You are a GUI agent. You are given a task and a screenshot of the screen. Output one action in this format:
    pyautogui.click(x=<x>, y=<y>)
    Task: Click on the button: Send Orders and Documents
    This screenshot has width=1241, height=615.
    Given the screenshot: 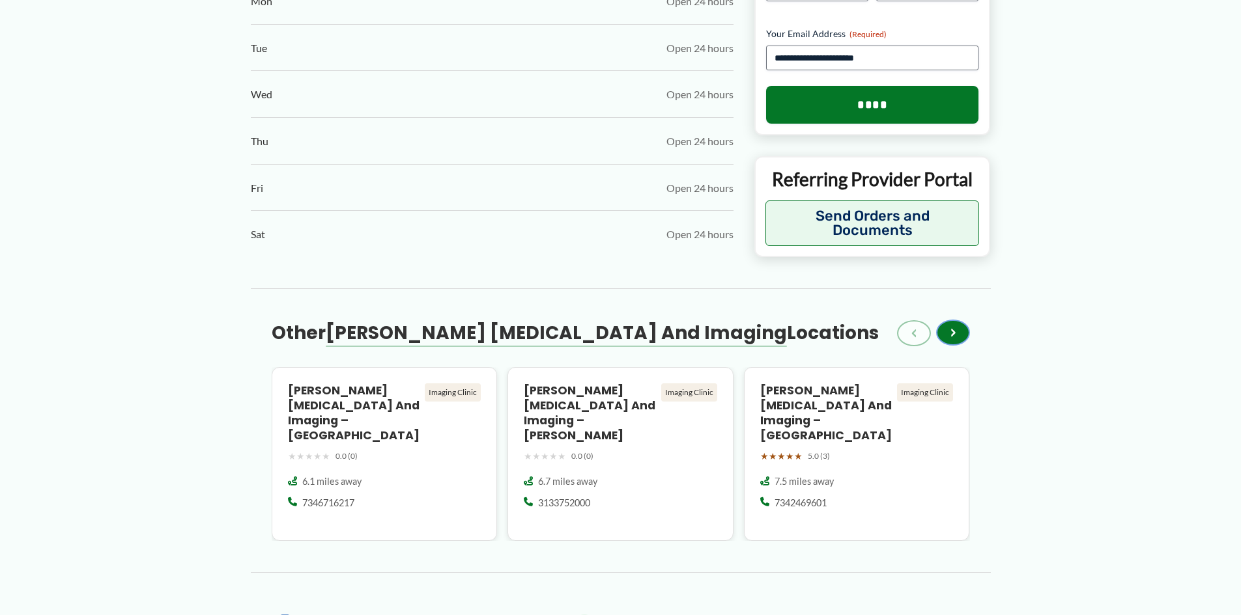 What is the action you would take?
    pyautogui.click(x=872, y=223)
    